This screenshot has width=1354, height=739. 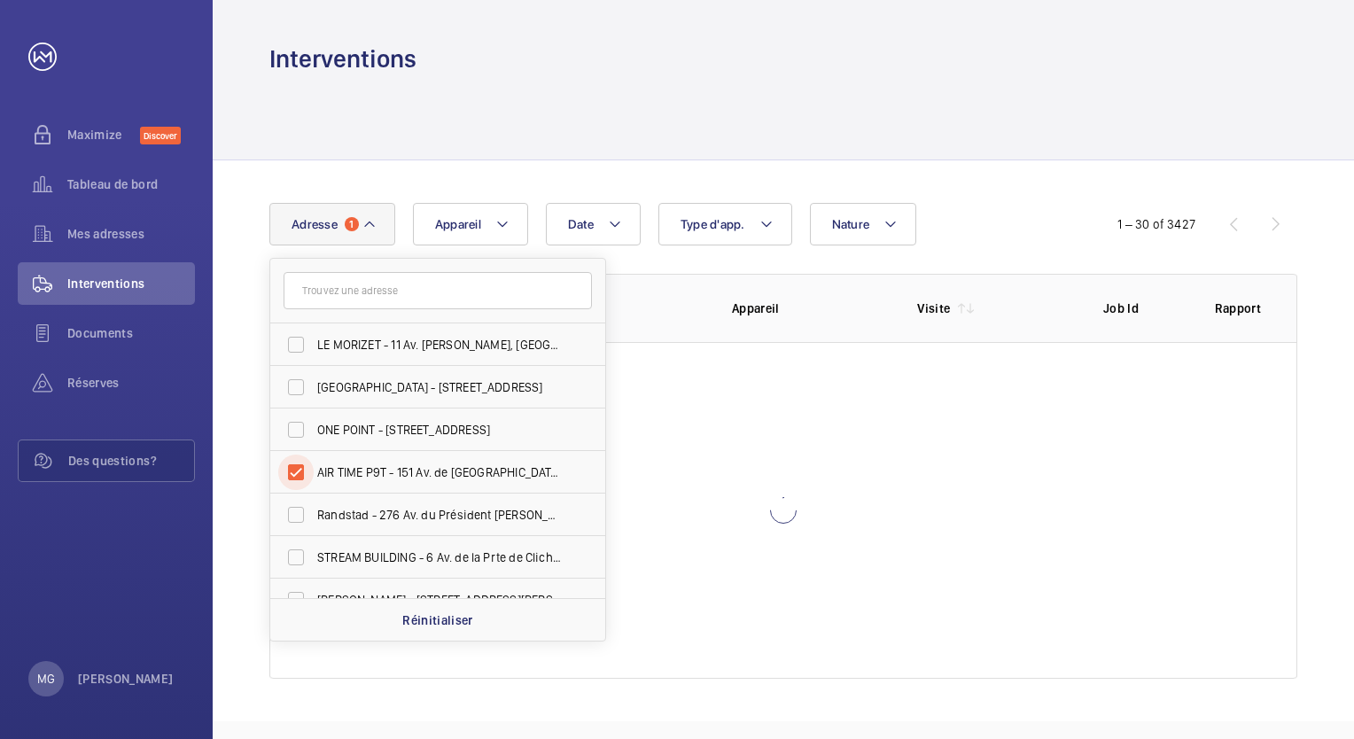 I want to click on span: 1, so click(x=352, y=224).